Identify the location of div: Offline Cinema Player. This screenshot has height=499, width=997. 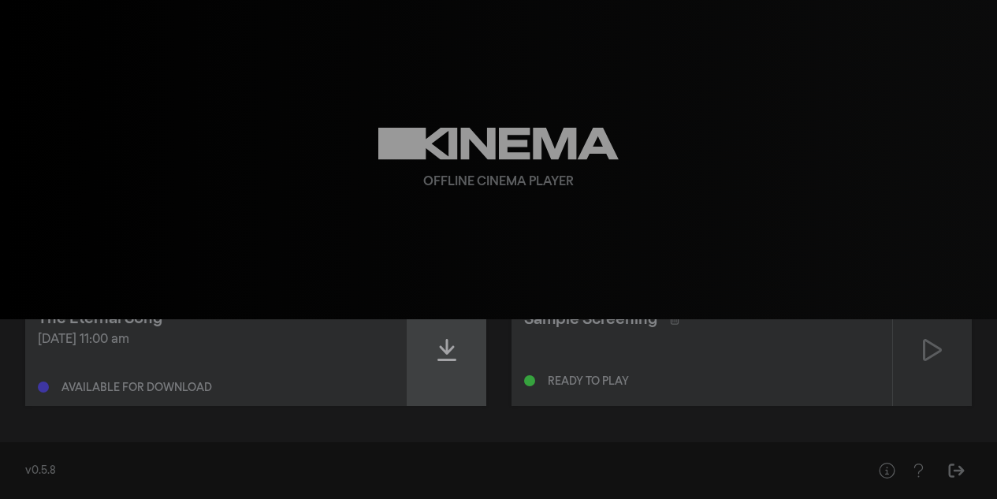
(498, 182).